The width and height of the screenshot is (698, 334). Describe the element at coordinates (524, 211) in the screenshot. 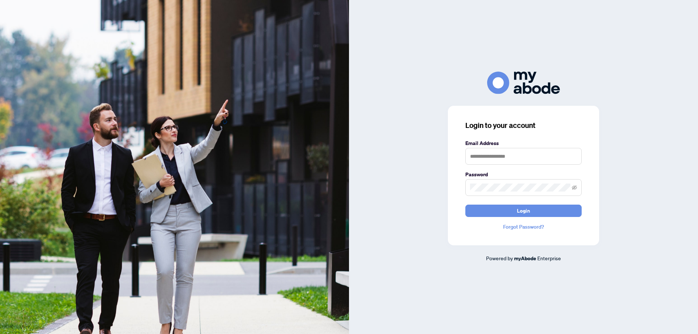

I see `span: Login` at that location.